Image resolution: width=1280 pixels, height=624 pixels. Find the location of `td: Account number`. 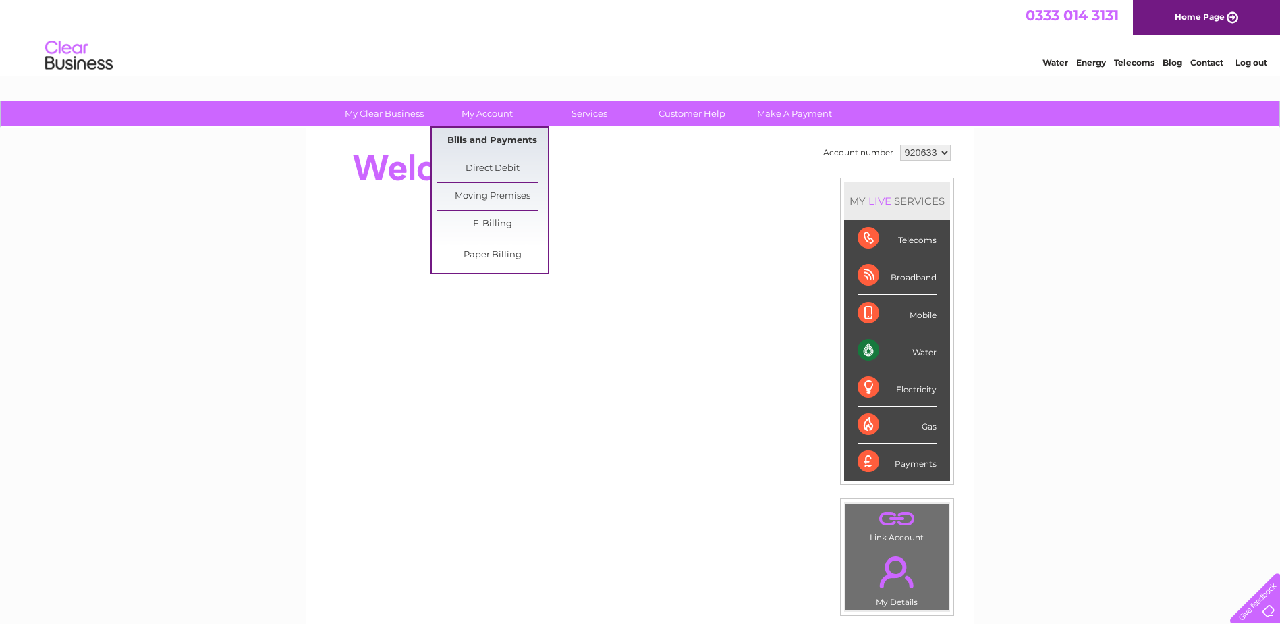

td: Account number is located at coordinates (858, 153).